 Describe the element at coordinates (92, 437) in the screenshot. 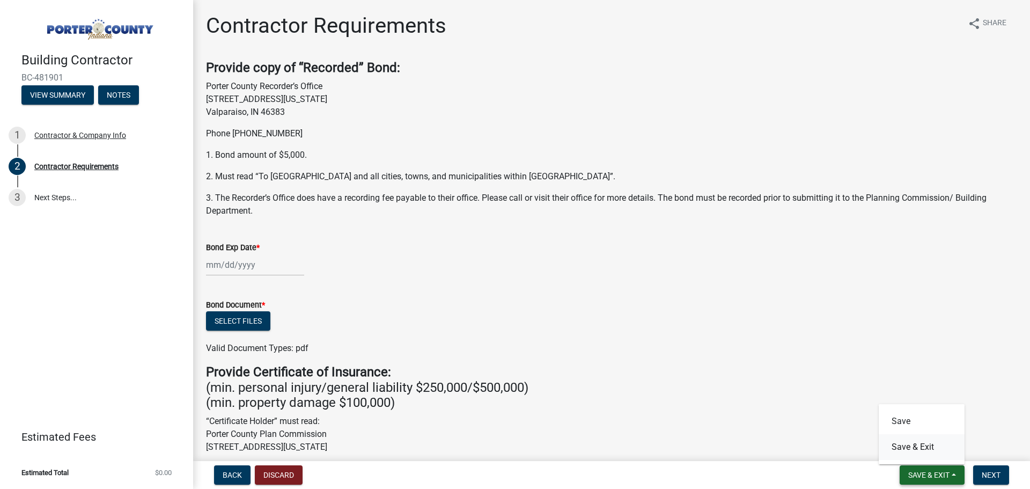

I see `a: Estimated Fees` at that location.